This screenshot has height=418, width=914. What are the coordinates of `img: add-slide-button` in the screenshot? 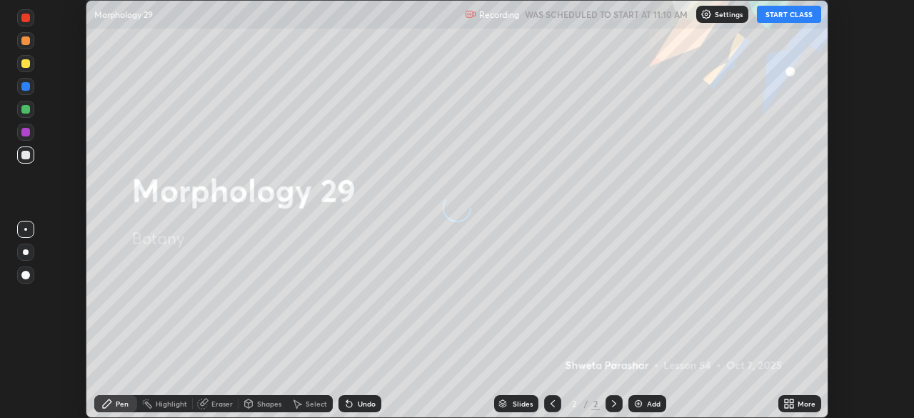 It's located at (639, 404).